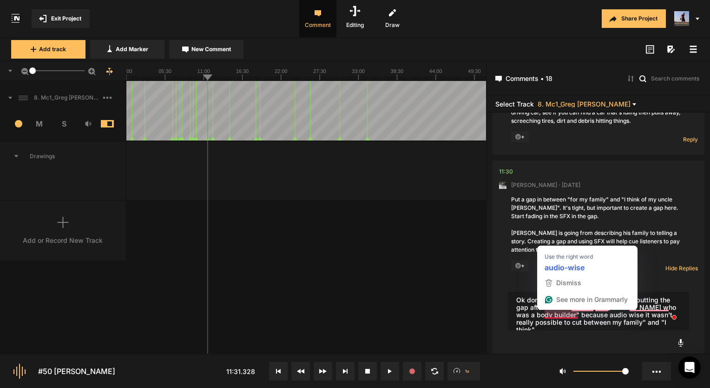  What do you see at coordinates (690, 367) in the screenshot?
I see `div: Open Intercom Messenger` at bounding box center [690, 367].